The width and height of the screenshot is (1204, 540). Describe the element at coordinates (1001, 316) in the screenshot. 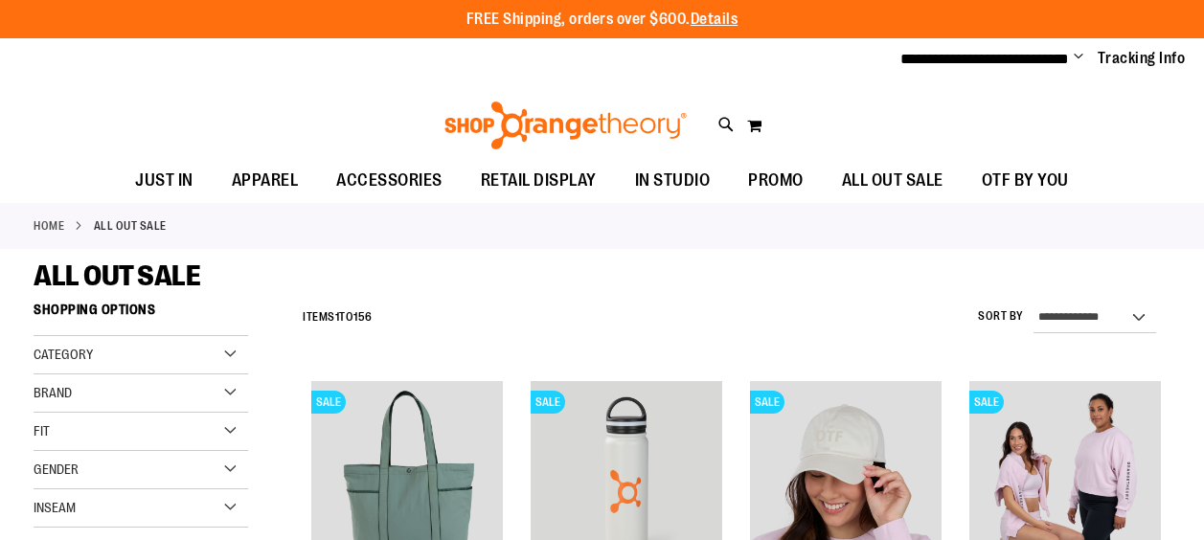

I see `label: Sort By` at that location.